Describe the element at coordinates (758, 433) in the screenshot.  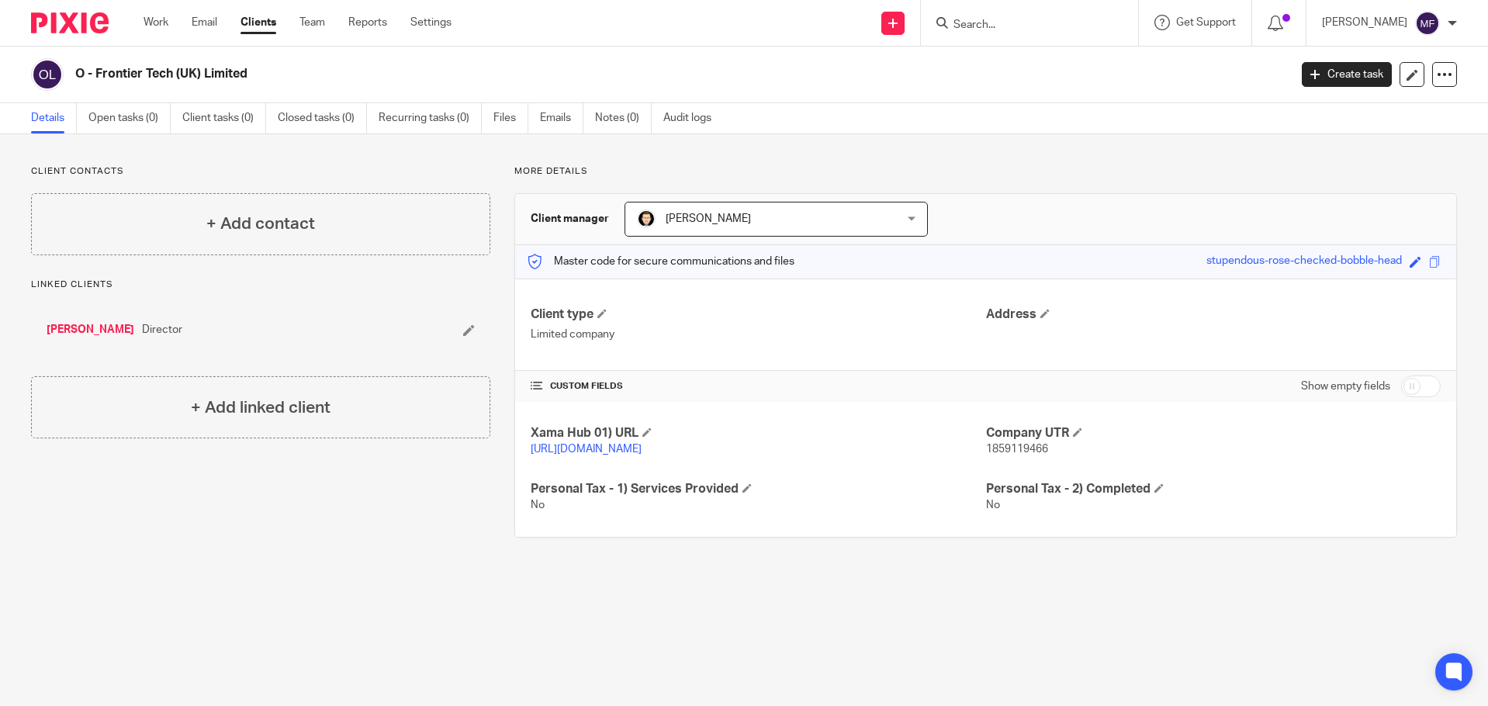
I see `h4: Xama Hub 01) URL` at that location.